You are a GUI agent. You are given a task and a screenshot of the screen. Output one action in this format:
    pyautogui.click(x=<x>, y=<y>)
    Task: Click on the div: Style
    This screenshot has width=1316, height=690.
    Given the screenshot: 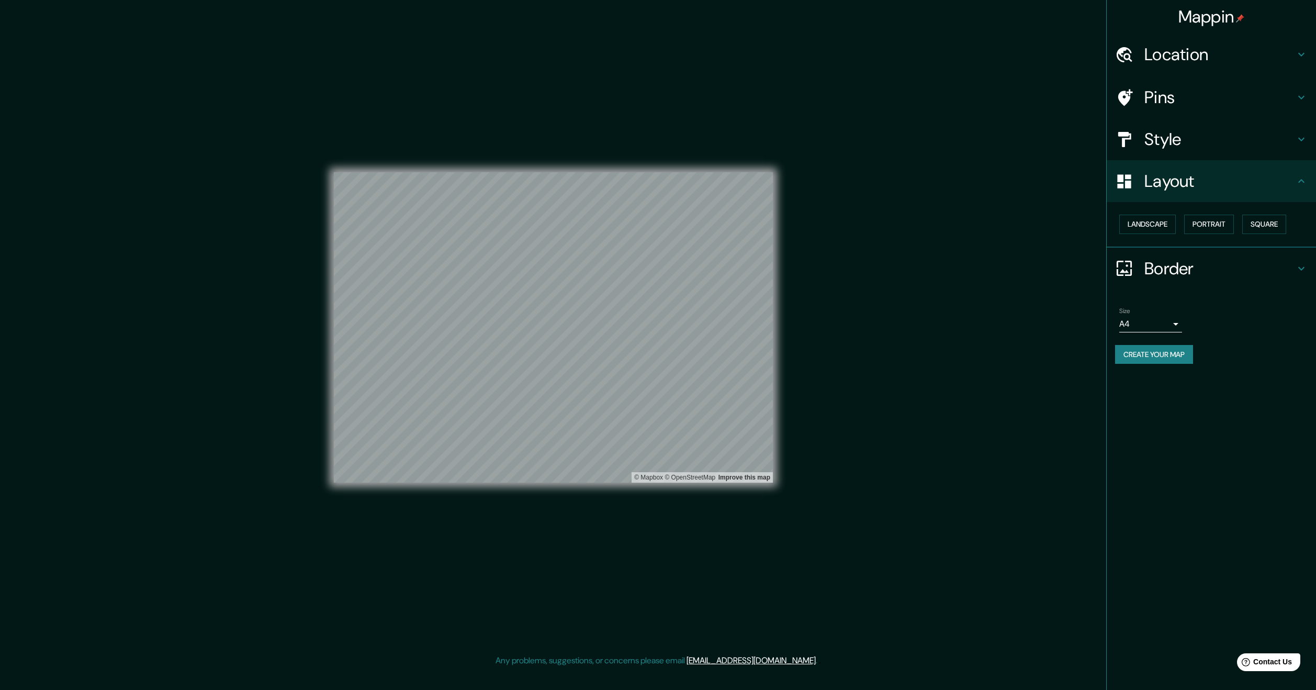 What is the action you would take?
    pyautogui.click(x=1212, y=139)
    